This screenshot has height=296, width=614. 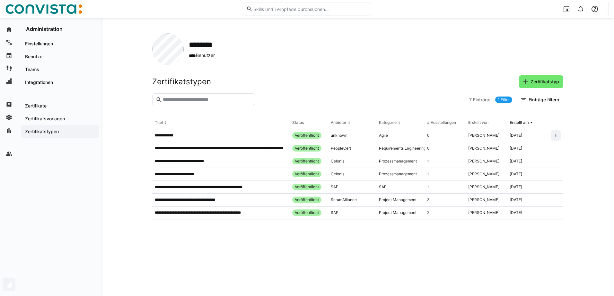 I want to click on div: 2, so click(x=428, y=212).